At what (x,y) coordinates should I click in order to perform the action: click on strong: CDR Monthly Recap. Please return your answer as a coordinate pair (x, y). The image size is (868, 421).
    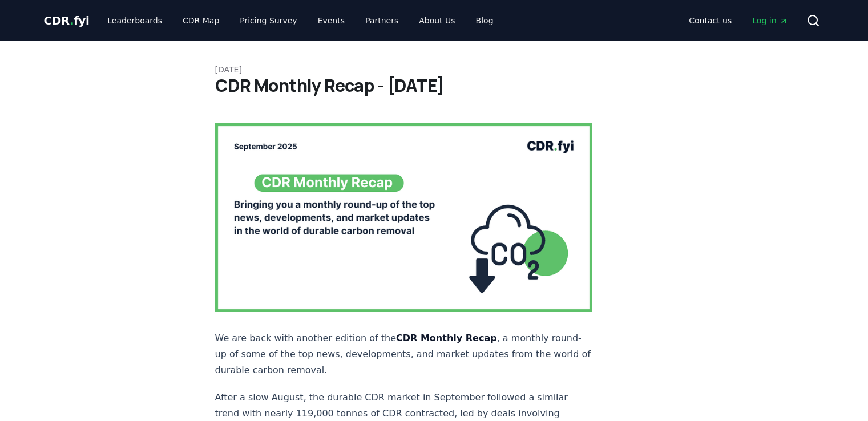
    Looking at the image, I should click on (447, 338).